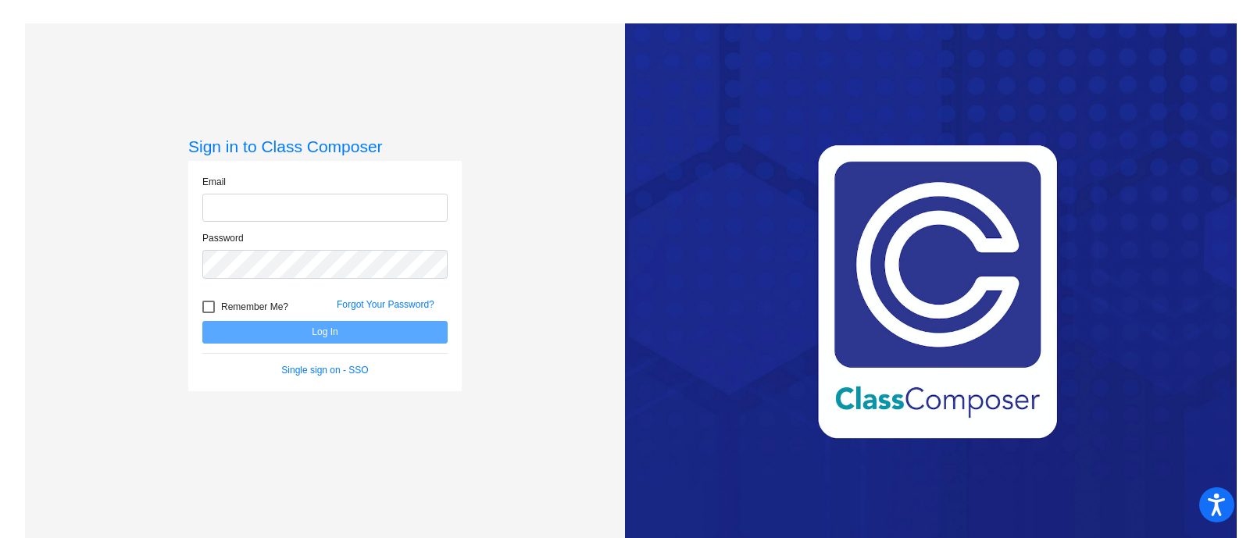  Describe the element at coordinates (214, 182) in the screenshot. I see `label: Email` at that location.